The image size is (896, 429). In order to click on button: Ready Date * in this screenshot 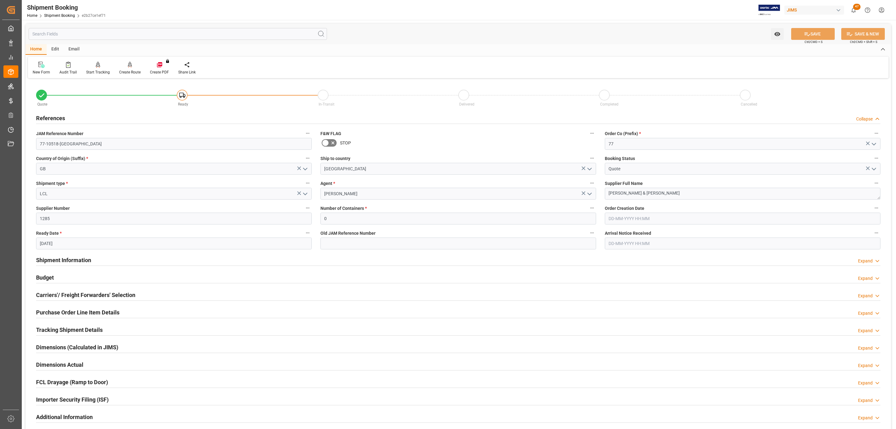, I will do `click(308, 233)`.